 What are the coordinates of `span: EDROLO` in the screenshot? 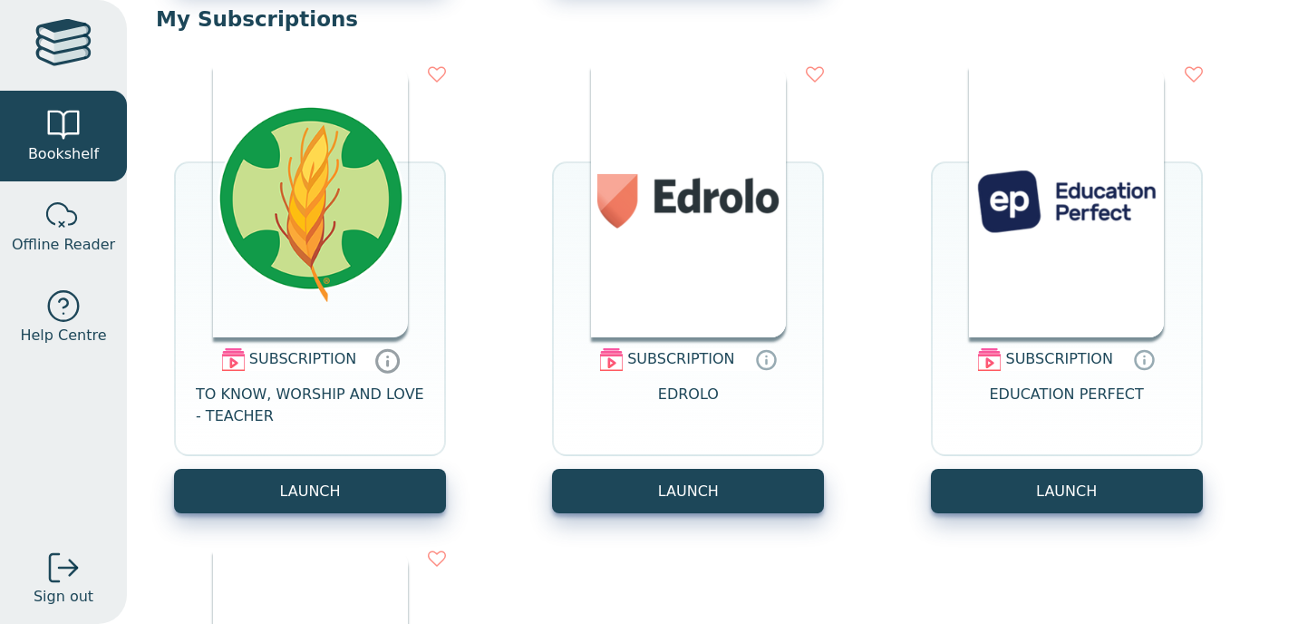 It's located at (688, 405).